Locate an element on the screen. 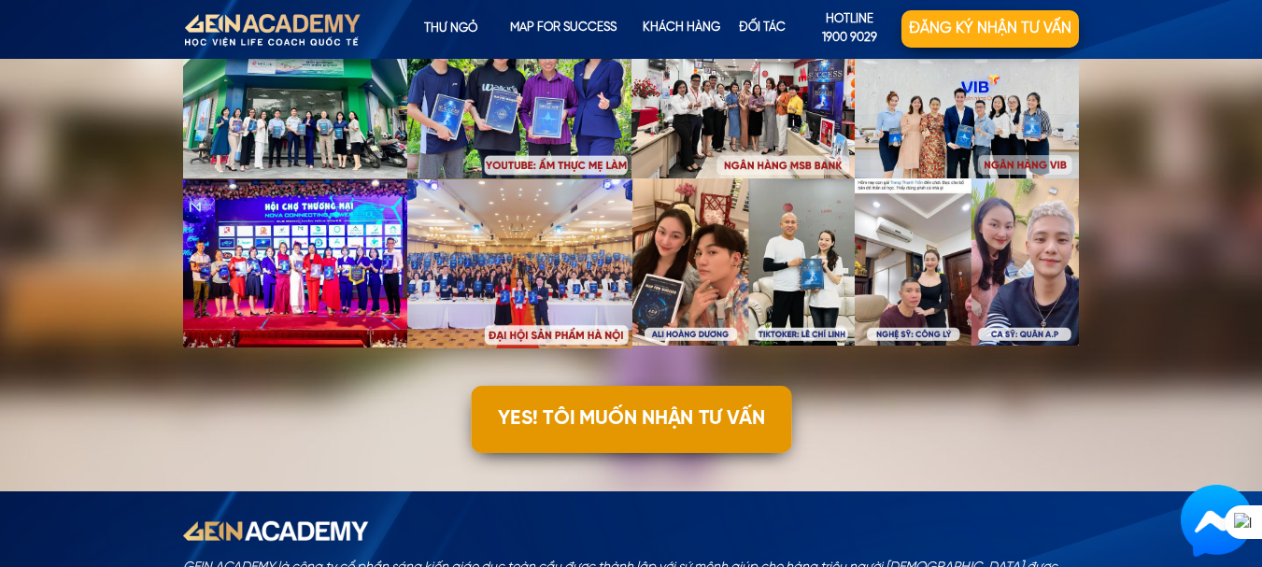 The width and height of the screenshot is (1262, 567). p: Thư ngỏ is located at coordinates (450, 29).